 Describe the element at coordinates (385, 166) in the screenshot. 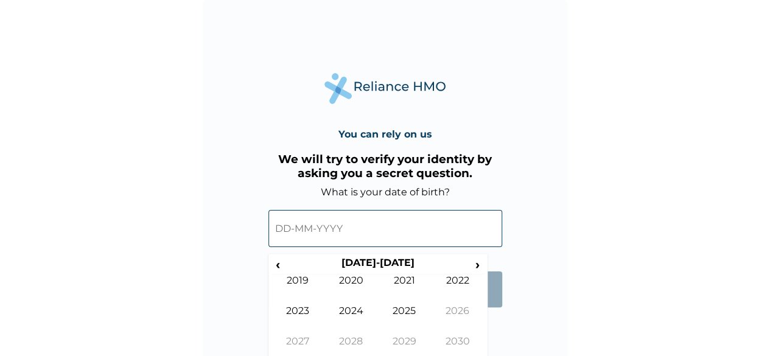

I see `h3: We will try to verify your identity by asking you a secret question.` at that location.